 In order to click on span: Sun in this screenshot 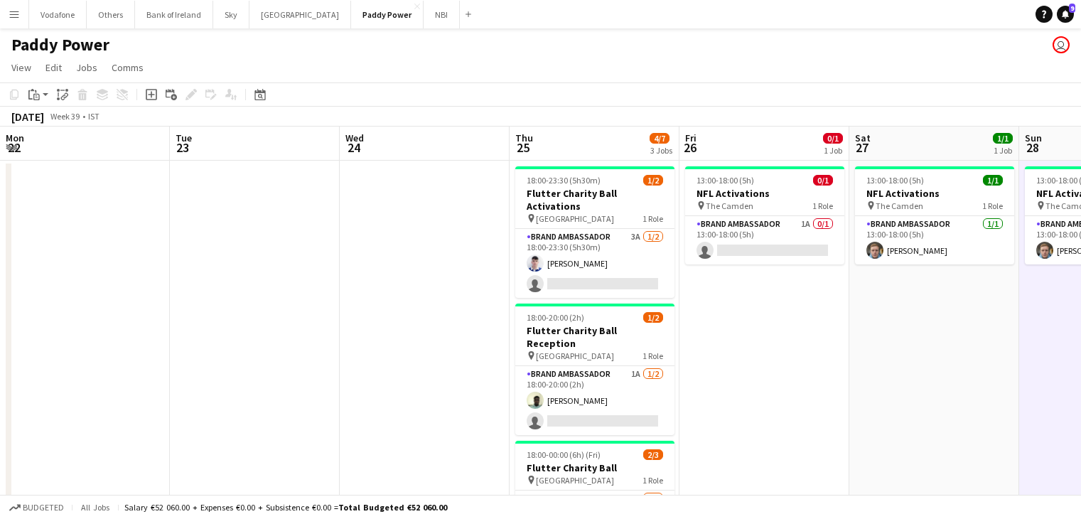, I will do `click(1033, 138)`.